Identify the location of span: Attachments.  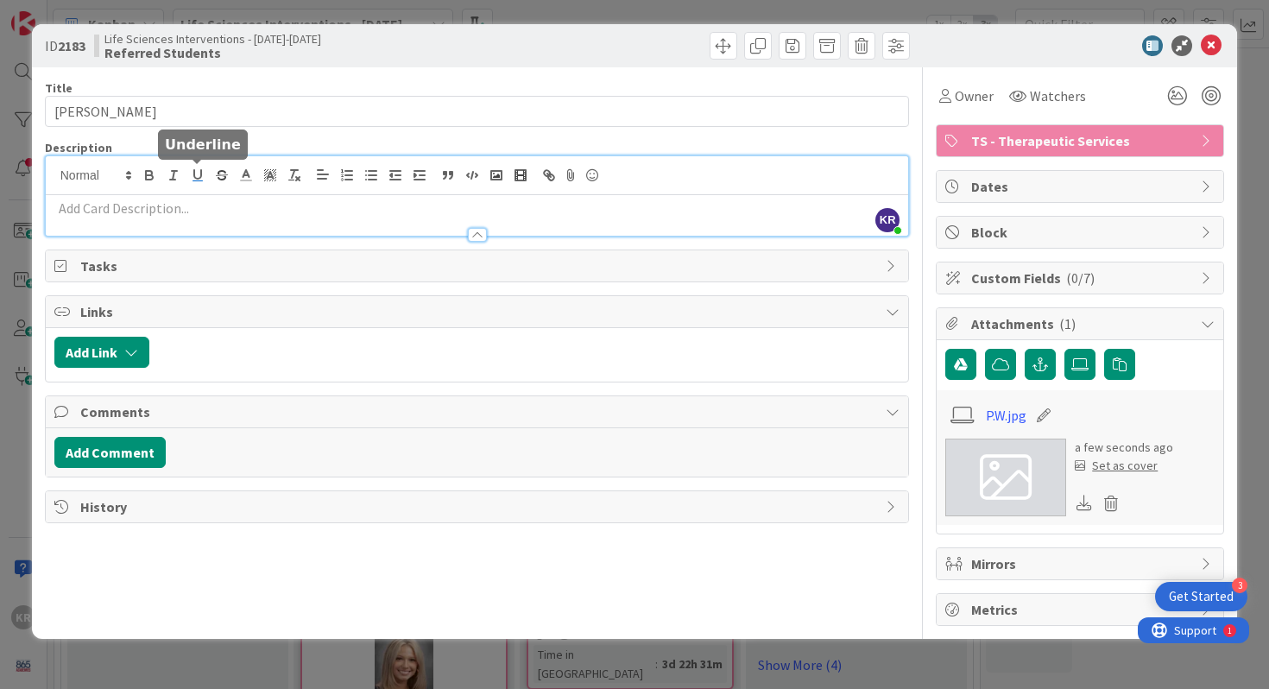
(1082, 324).